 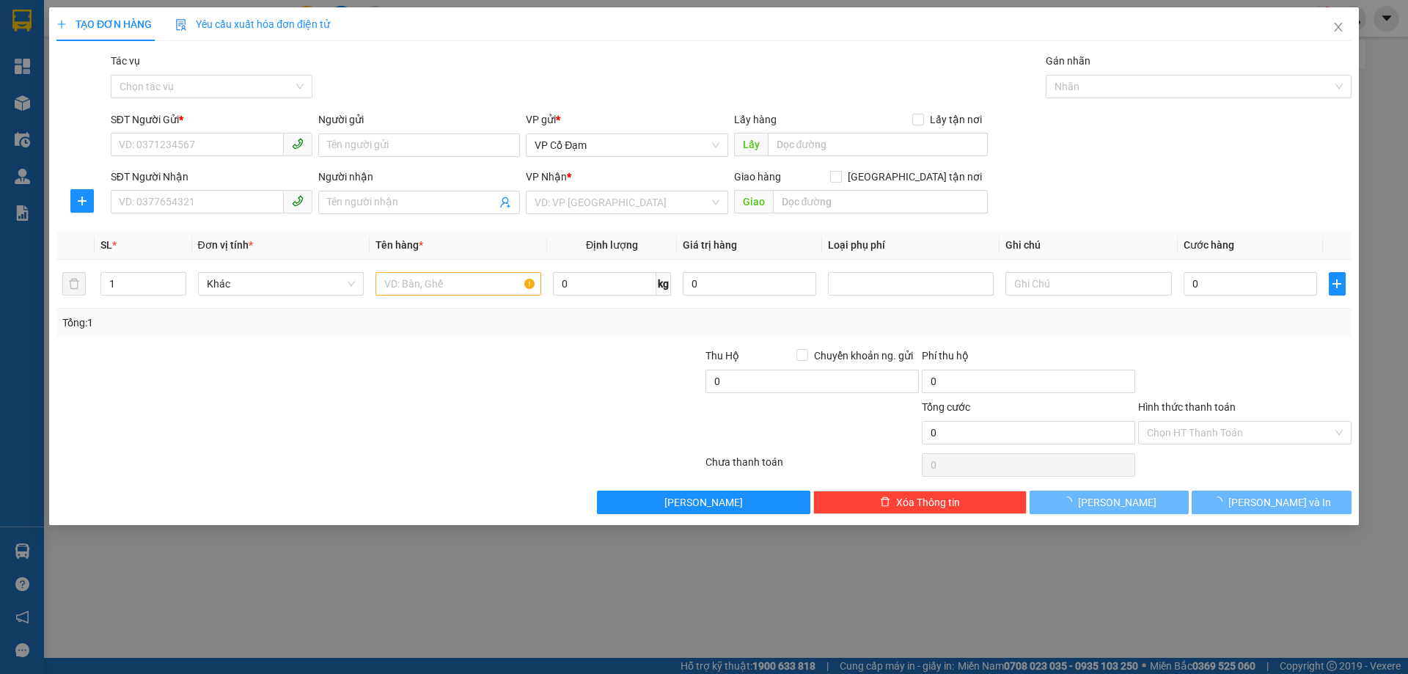 I want to click on span: Giao, so click(x=753, y=202).